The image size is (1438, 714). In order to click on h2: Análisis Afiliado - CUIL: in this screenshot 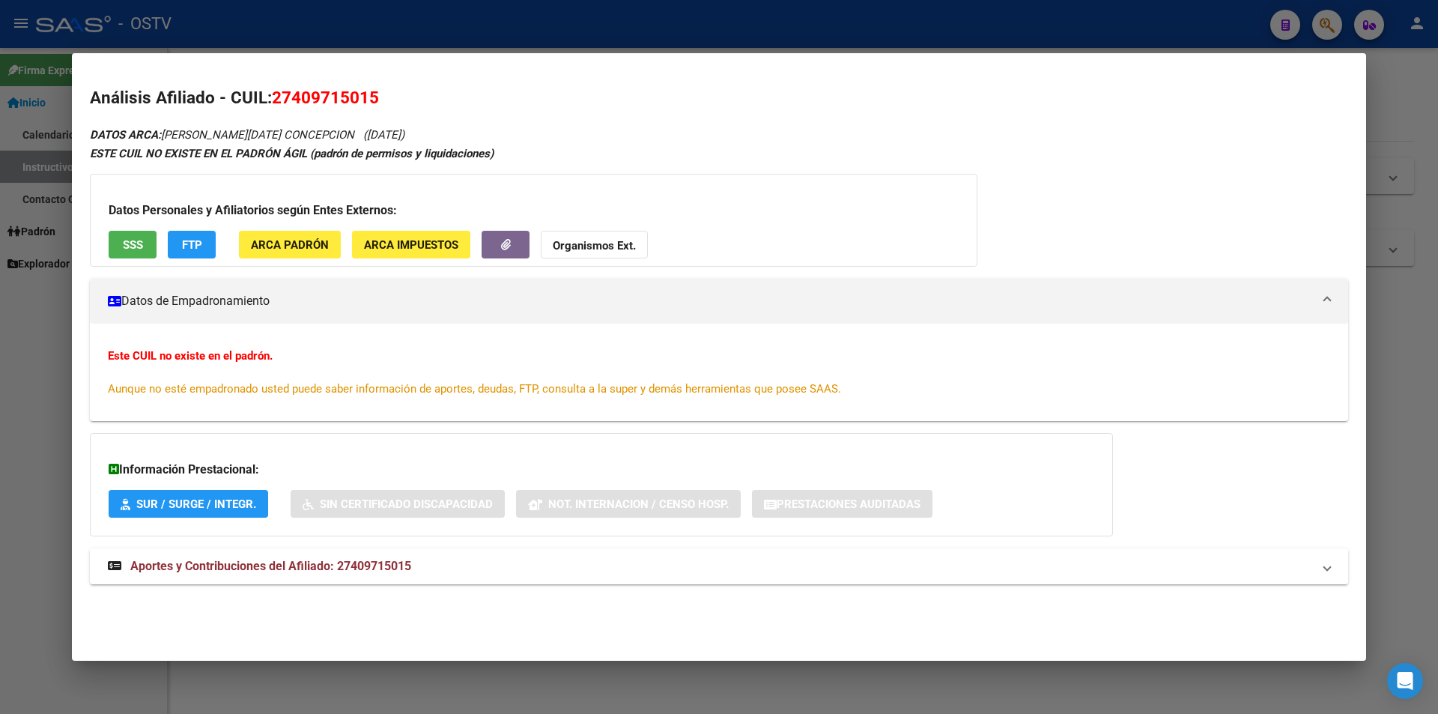, I will do `click(719, 98)`.